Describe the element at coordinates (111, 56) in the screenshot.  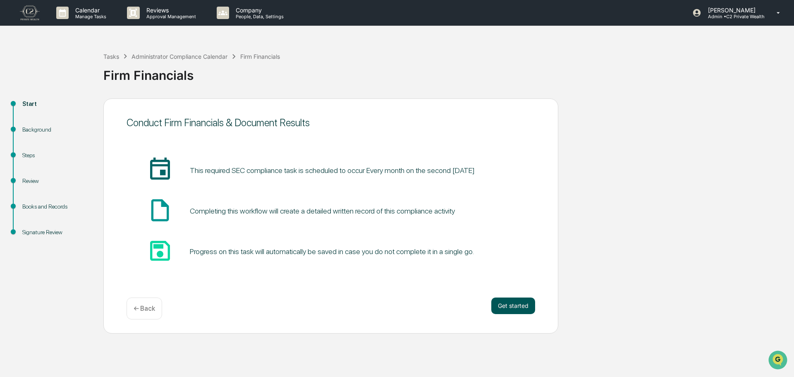
I see `div: Tasks` at that location.